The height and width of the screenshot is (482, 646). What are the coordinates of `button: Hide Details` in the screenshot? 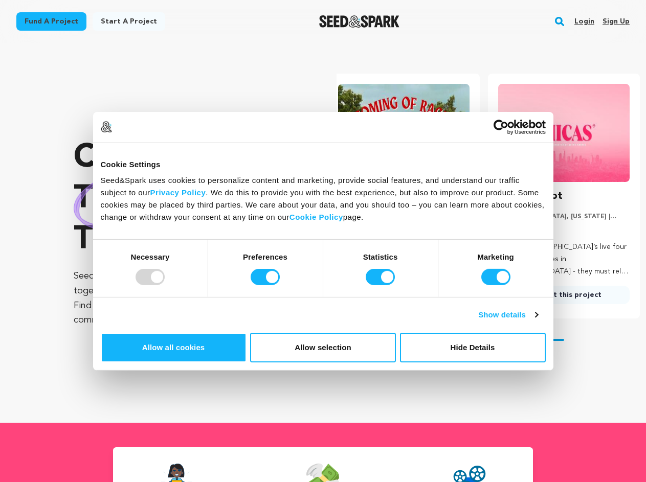 It's located at (473, 348).